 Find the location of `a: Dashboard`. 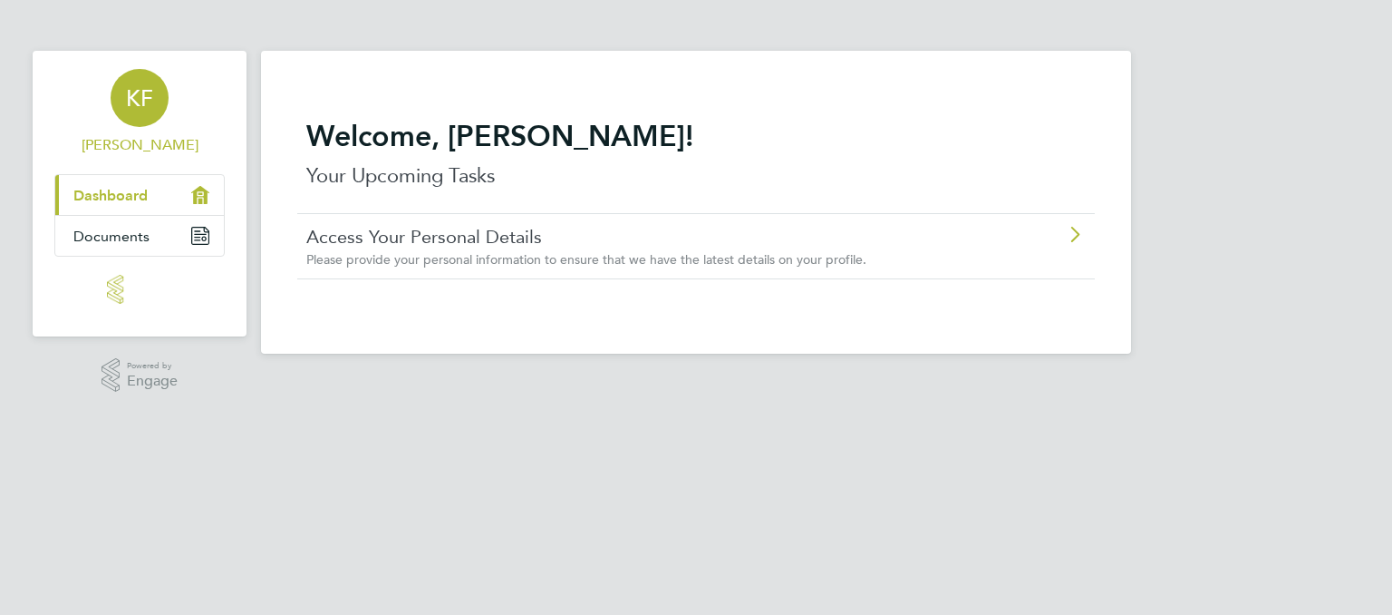

a: Dashboard is located at coordinates (140, 195).